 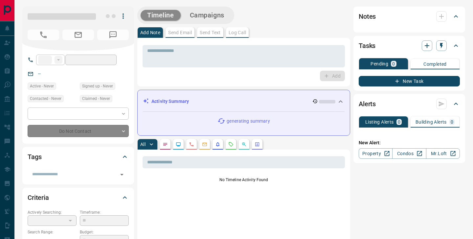 What do you see at coordinates (192, 144) in the screenshot?
I see `svg: Calls` at bounding box center [192, 144].